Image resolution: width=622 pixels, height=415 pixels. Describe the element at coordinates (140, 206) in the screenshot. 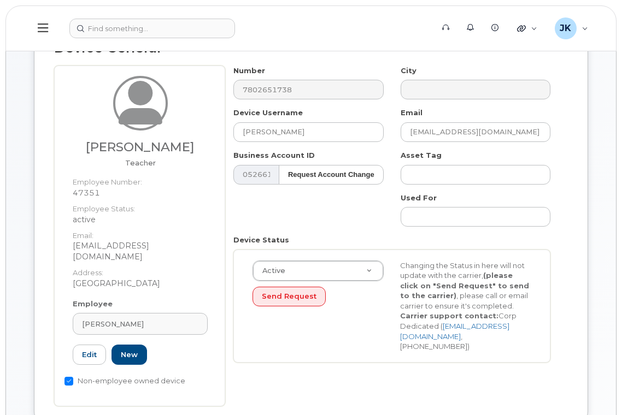

I see `dt: Employee Status:` at that location.